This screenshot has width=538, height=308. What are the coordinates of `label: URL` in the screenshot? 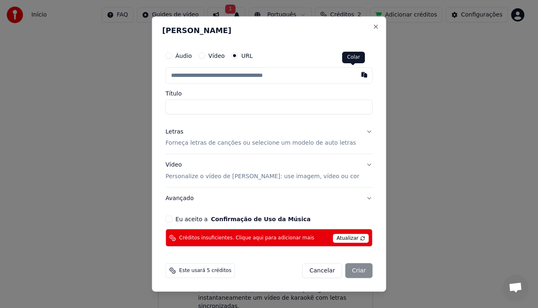 It's located at (247, 55).